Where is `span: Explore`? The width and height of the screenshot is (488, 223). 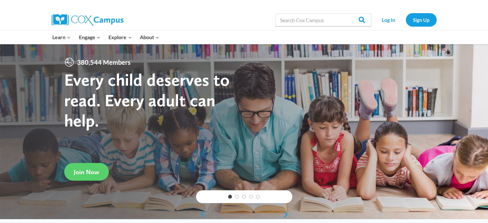
span: Explore is located at coordinates (120, 37).